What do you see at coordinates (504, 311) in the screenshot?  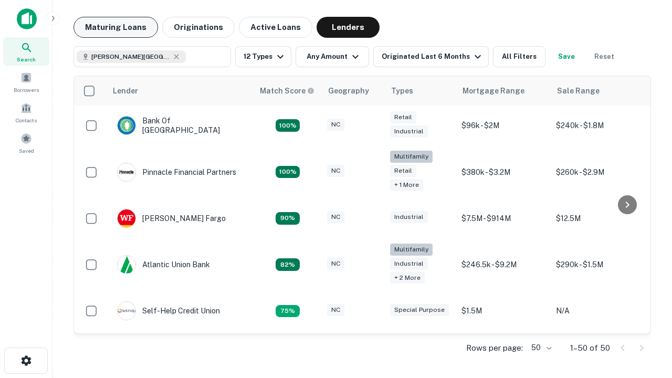 I see `td: $1.5M` at bounding box center [504, 311].